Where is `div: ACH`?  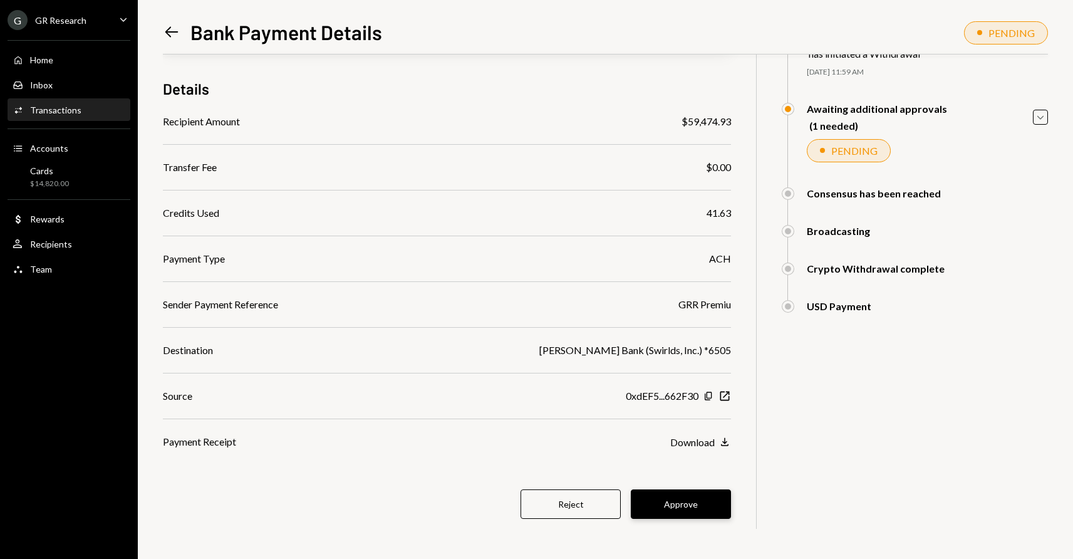
div: ACH is located at coordinates (720, 259).